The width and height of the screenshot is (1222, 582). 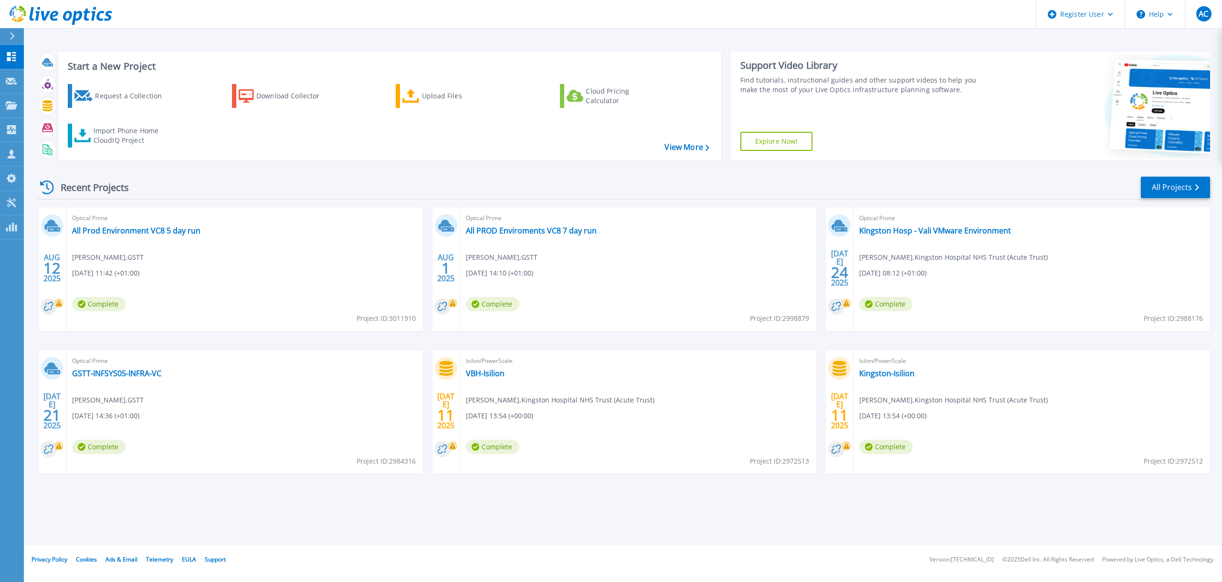 What do you see at coordinates (52, 415) in the screenshot?
I see `span: 21` at bounding box center [52, 415].